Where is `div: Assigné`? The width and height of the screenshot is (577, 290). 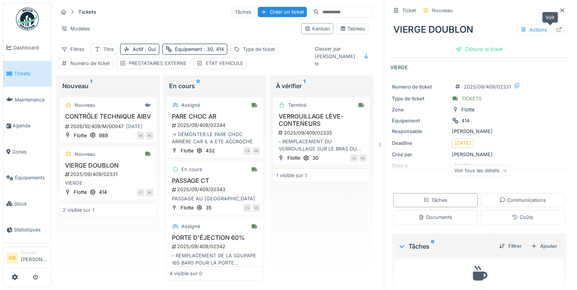
div: Assigné is located at coordinates (190, 226).